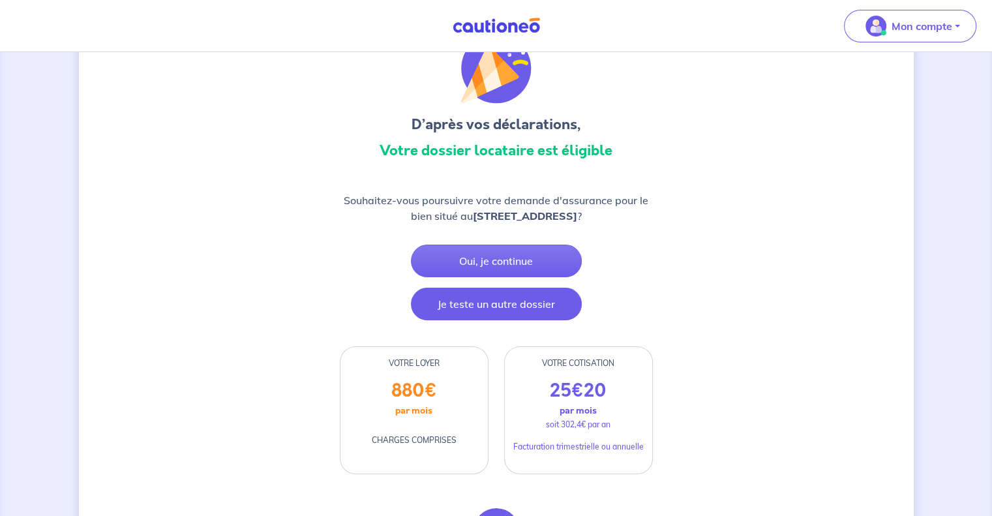 The height and width of the screenshot is (516, 992). I want to click on p: 25, so click(578, 391).